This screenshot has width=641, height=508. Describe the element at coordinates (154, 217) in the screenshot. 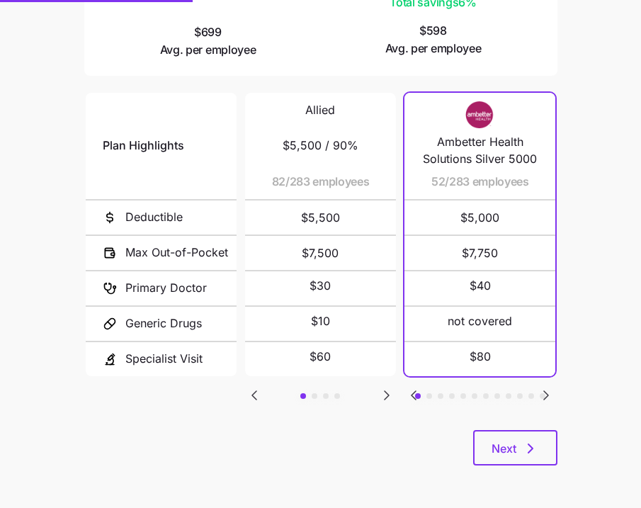

I see `span: Deductible` at that location.